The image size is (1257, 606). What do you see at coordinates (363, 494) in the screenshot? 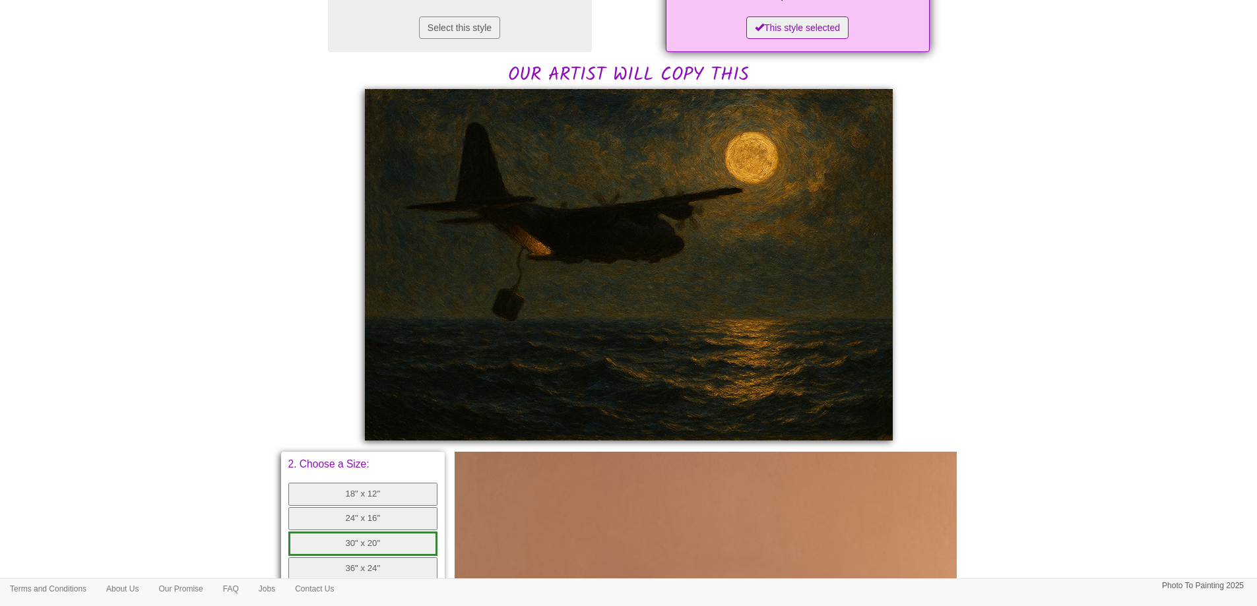
I see `button: 18" x 12"` at bounding box center [363, 494].